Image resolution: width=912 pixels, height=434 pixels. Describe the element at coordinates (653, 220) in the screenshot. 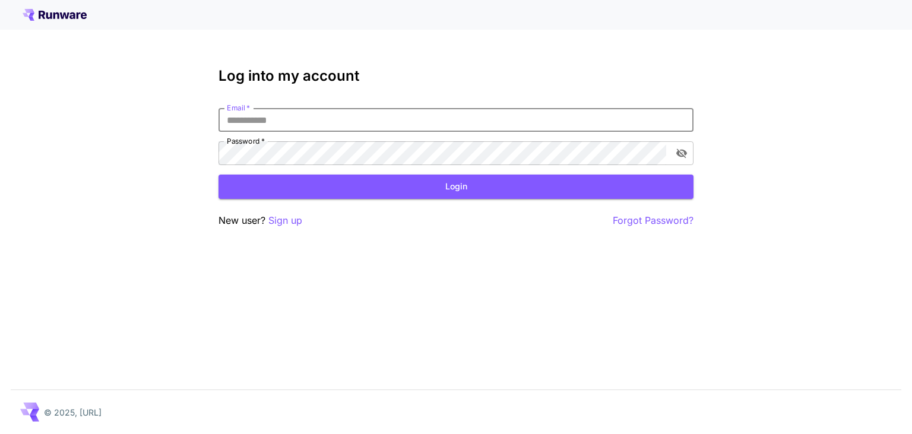

I see `button: Forgot Password?` at that location.